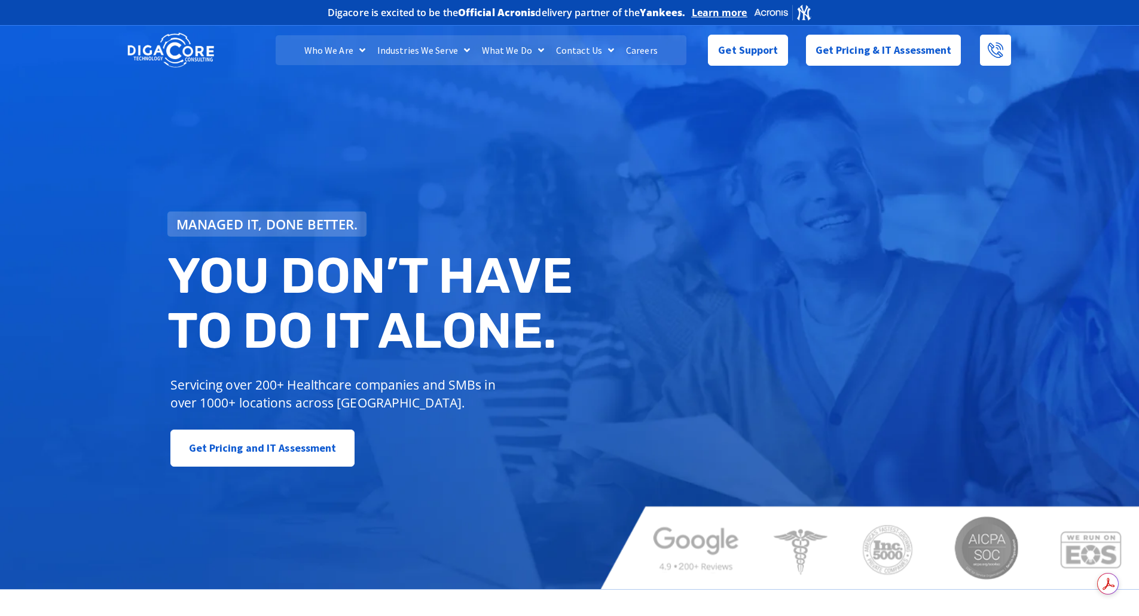 This screenshot has height=616, width=1139. What do you see at coordinates (748, 50) in the screenshot?
I see `span: Get Support` at bounding box center [748, 50].